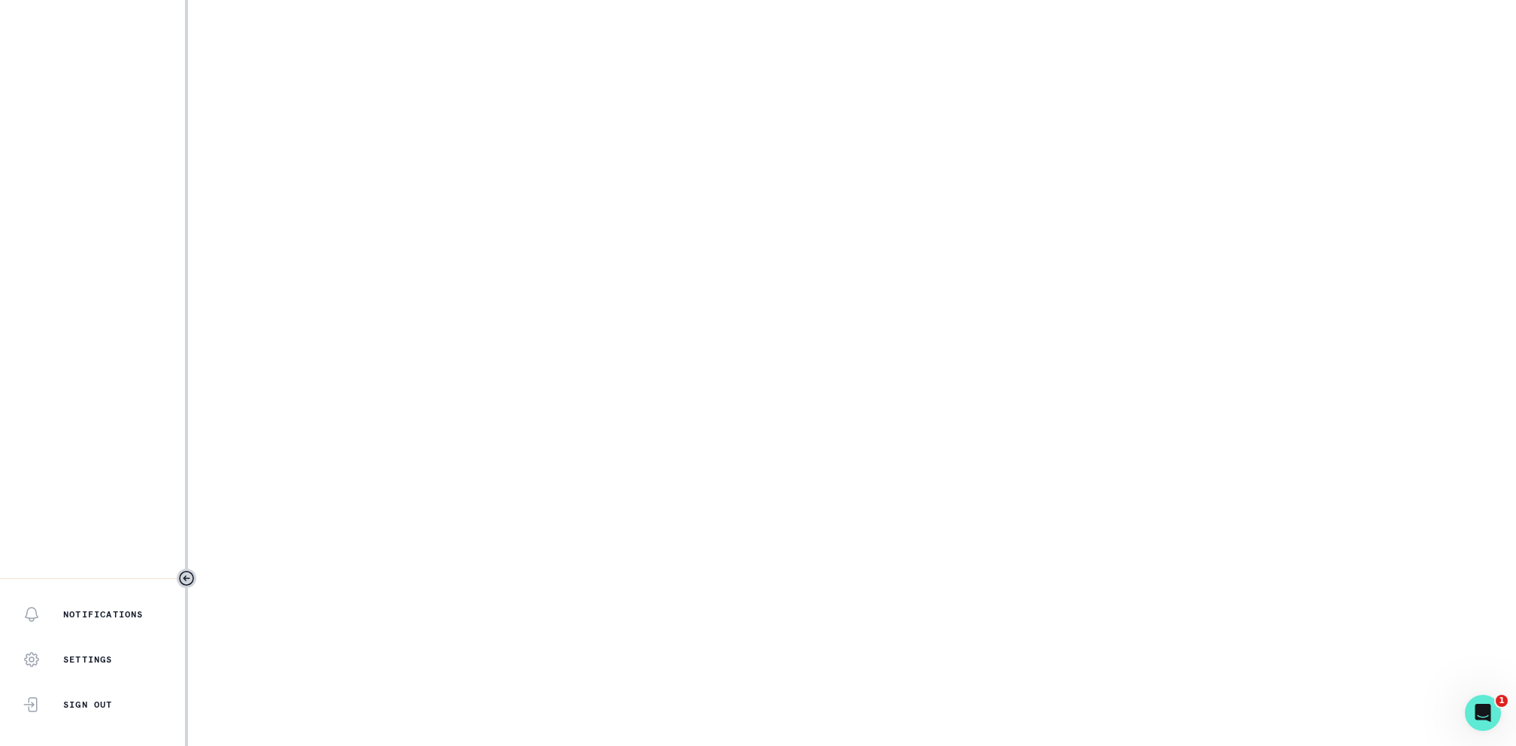  Describe the element at coordinates (88, 704) in the screenshot. I see `p: Sign Out` at that location.